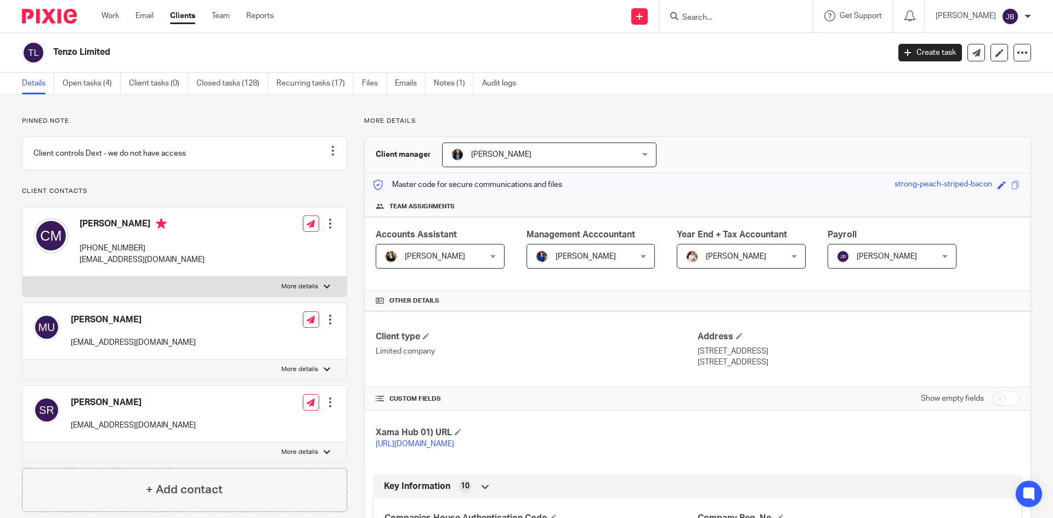 The width and height of the screenshot is (1053, 518). What do you see at coordinates (536, 337) in the screenshot?
I see `h4: Client type` at bounding box center [536, 337].